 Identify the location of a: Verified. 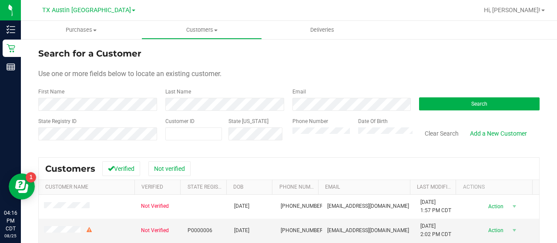
(152, 187).